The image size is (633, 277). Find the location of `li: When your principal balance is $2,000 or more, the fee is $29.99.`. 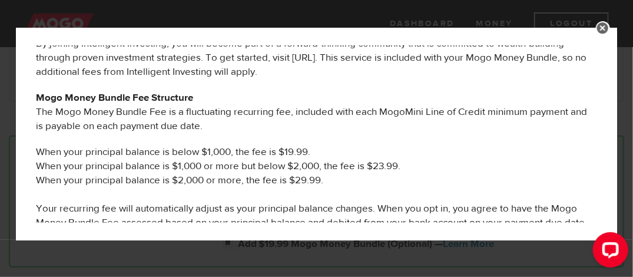

li: When your principal balance is $2,000 or more, the fee is $29.99. is located at coordinates (316, 187).